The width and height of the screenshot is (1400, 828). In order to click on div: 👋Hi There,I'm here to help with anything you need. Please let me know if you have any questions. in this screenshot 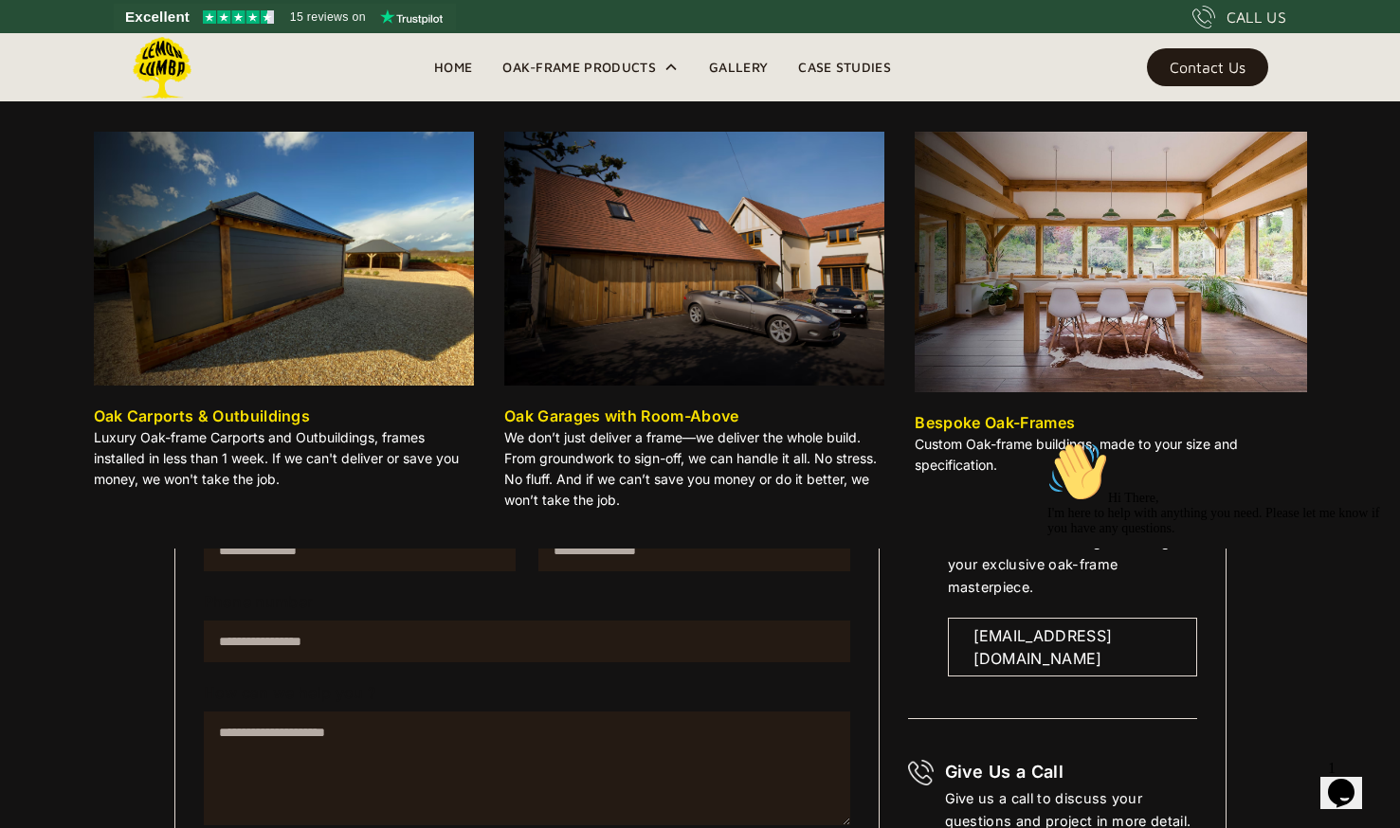, I will do `click(178, 55)`.